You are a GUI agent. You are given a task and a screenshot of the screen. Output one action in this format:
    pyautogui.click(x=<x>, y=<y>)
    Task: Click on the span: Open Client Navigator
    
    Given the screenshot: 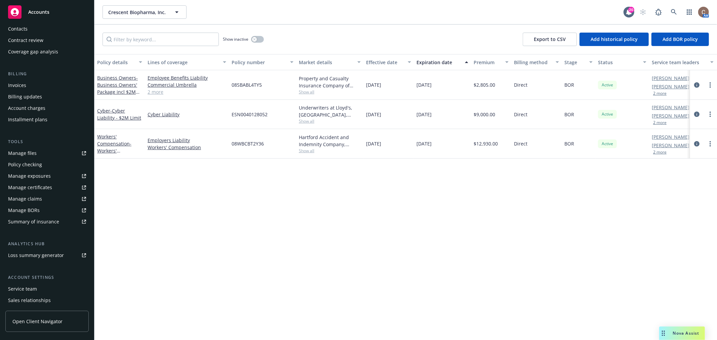 What is the action you would take?
    pyautogui.click(x=37, y=321)
    